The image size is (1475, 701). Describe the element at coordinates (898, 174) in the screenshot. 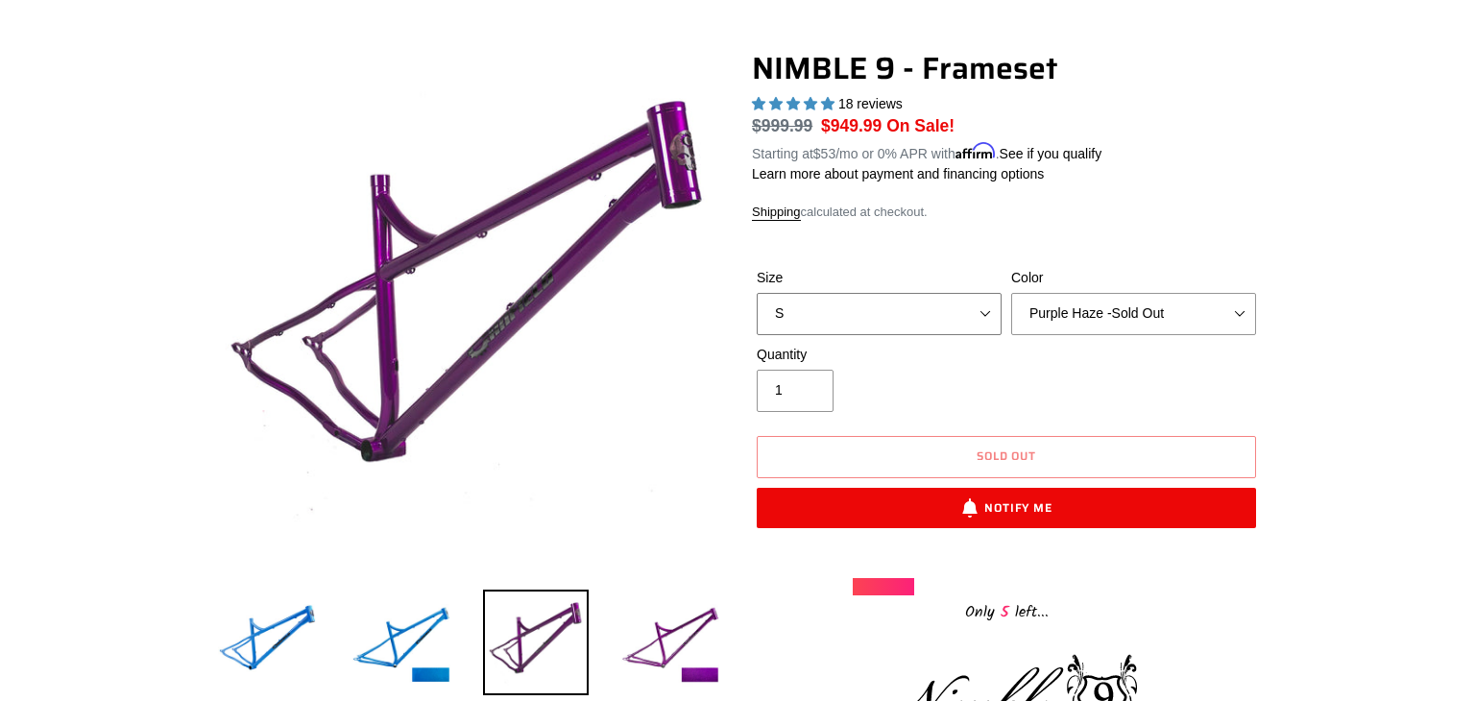

I see `a: Learn more about payment and financing options` at that location.